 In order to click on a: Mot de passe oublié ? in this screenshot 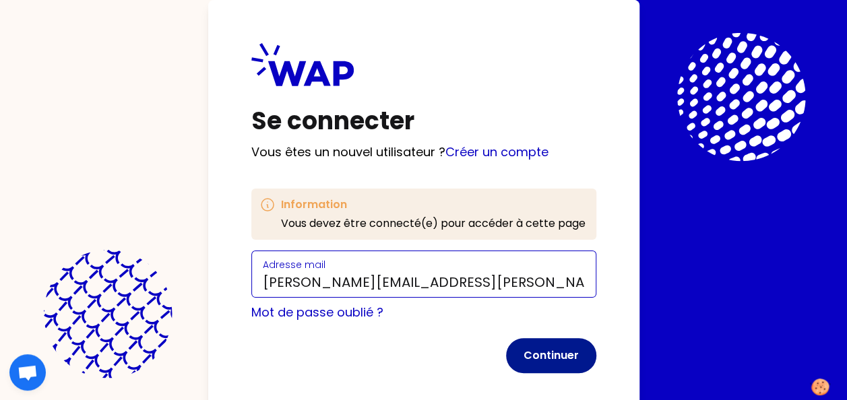, I will do `click(317, 312)`.